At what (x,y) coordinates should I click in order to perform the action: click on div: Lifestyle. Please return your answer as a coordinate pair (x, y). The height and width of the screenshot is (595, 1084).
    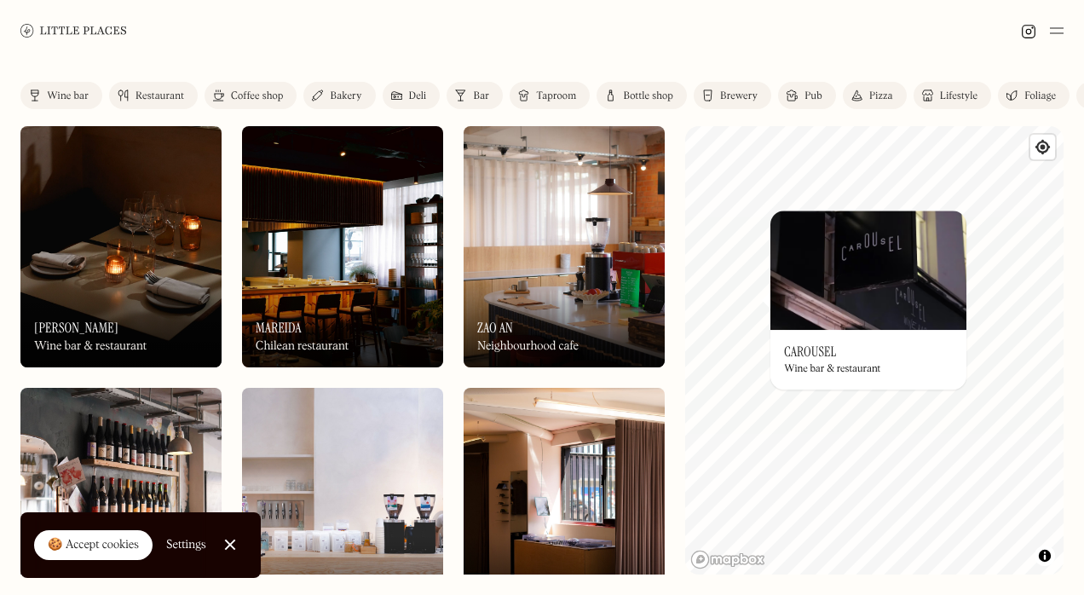
    Looking at the image, I should click on (959, 96).